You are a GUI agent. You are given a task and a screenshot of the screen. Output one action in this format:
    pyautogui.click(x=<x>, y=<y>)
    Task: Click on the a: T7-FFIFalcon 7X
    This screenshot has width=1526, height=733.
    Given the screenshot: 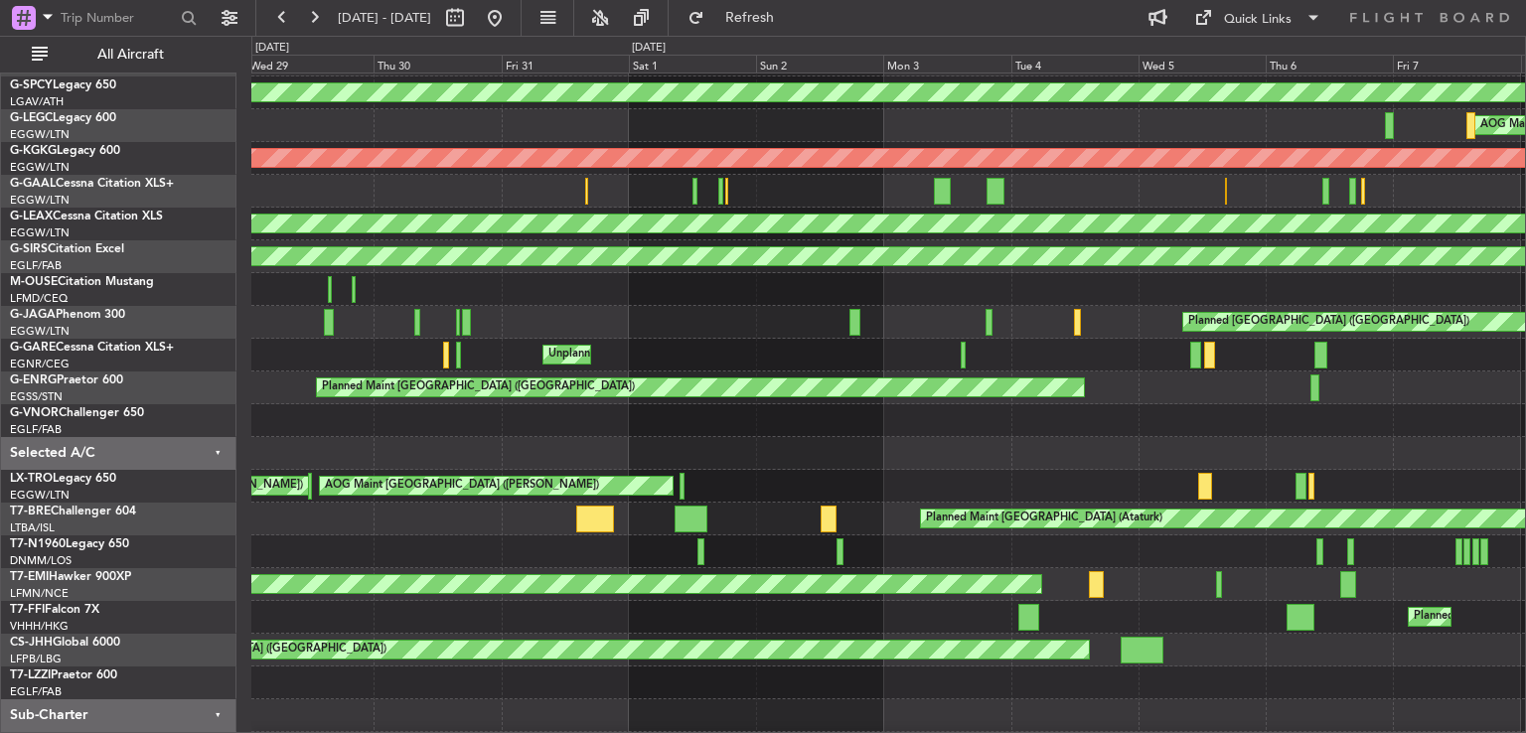 What is the action you would take?
    pyautogui.click(x=55, y=610)
    